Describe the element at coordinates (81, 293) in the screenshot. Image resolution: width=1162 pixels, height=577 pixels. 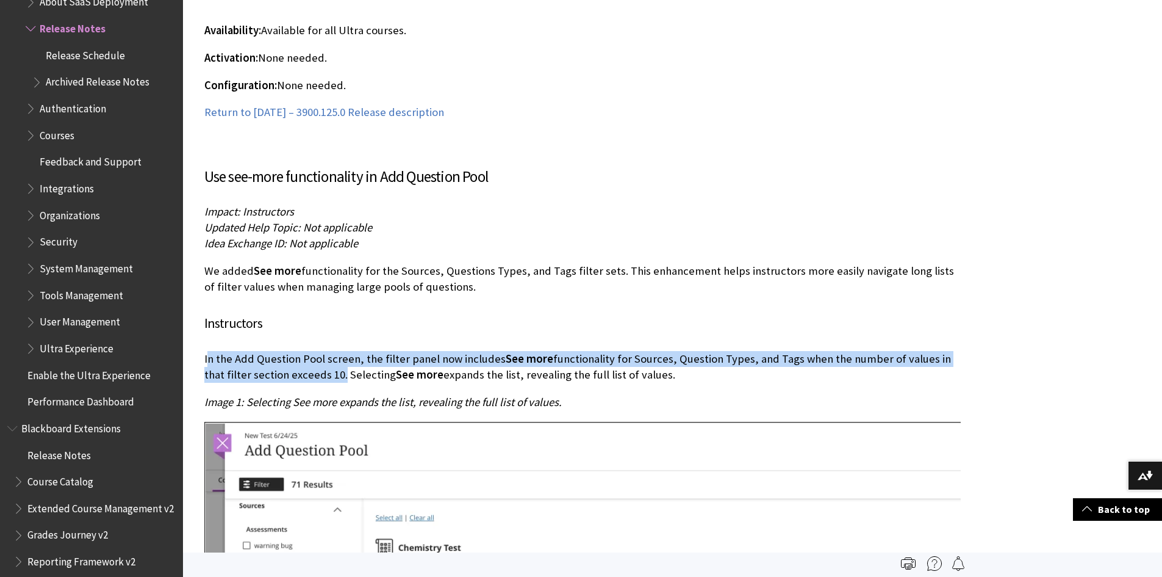
I see `span: Tools Management` at that location.